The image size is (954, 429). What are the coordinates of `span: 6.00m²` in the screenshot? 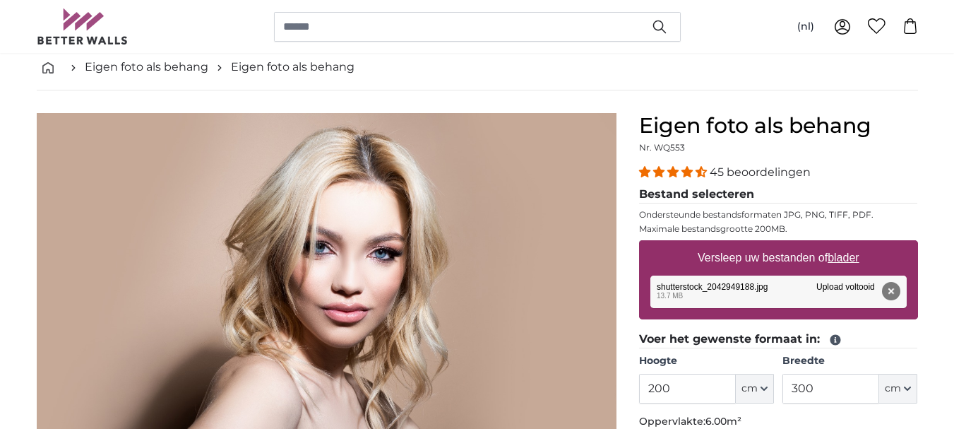 It's located at (723, 421).